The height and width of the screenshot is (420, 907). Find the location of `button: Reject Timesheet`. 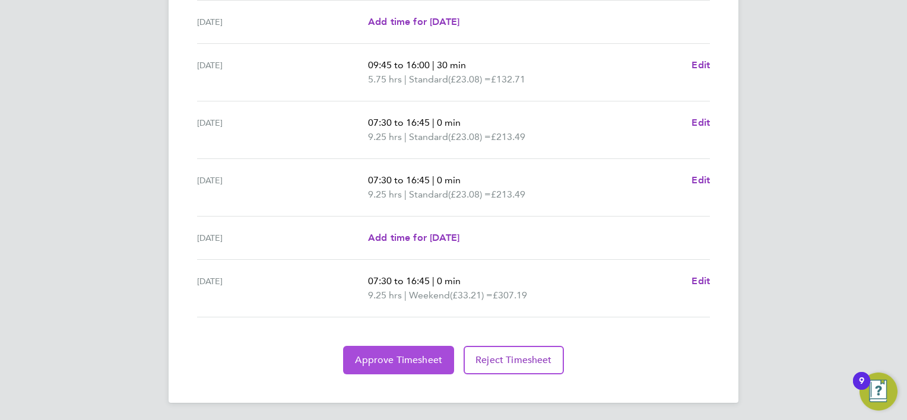

button: Reject Timesheet is located at coordinates (513, 360).